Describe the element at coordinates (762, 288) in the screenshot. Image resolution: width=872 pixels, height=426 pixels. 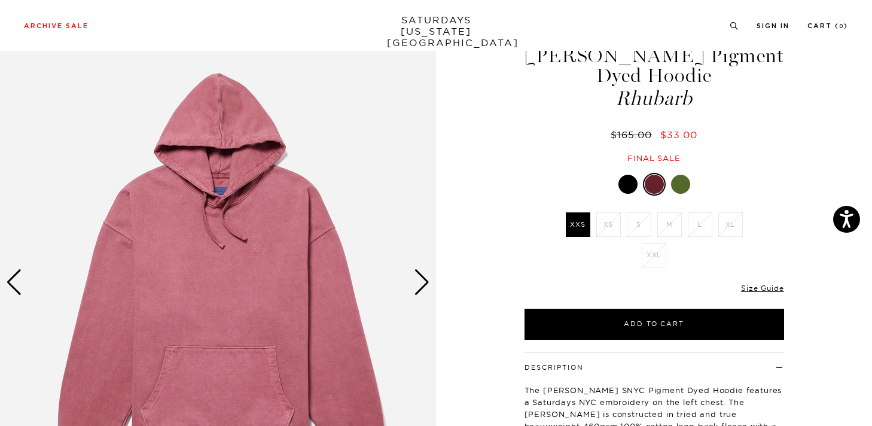
I see `a: Size Guide` at that location.